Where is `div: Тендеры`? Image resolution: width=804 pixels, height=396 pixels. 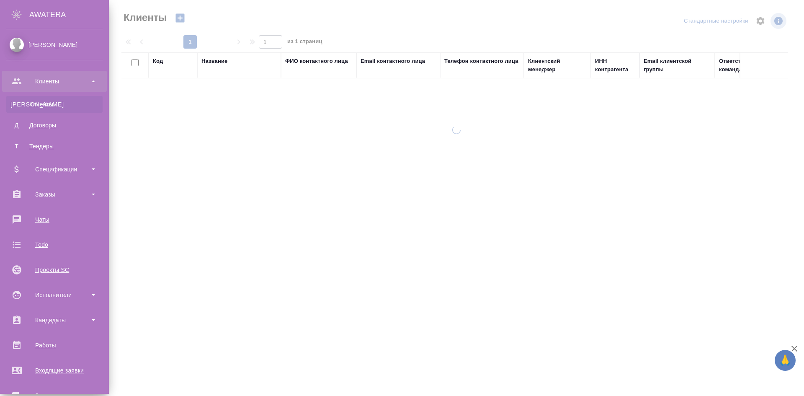 div: Тендеры is located at coordinates (54, 146).